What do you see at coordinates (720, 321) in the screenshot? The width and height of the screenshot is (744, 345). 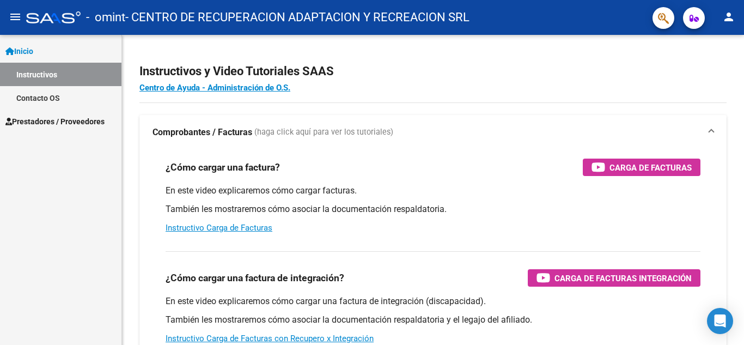 I see `div: Open Intercom Messenger` at bounding box center [720, 321].